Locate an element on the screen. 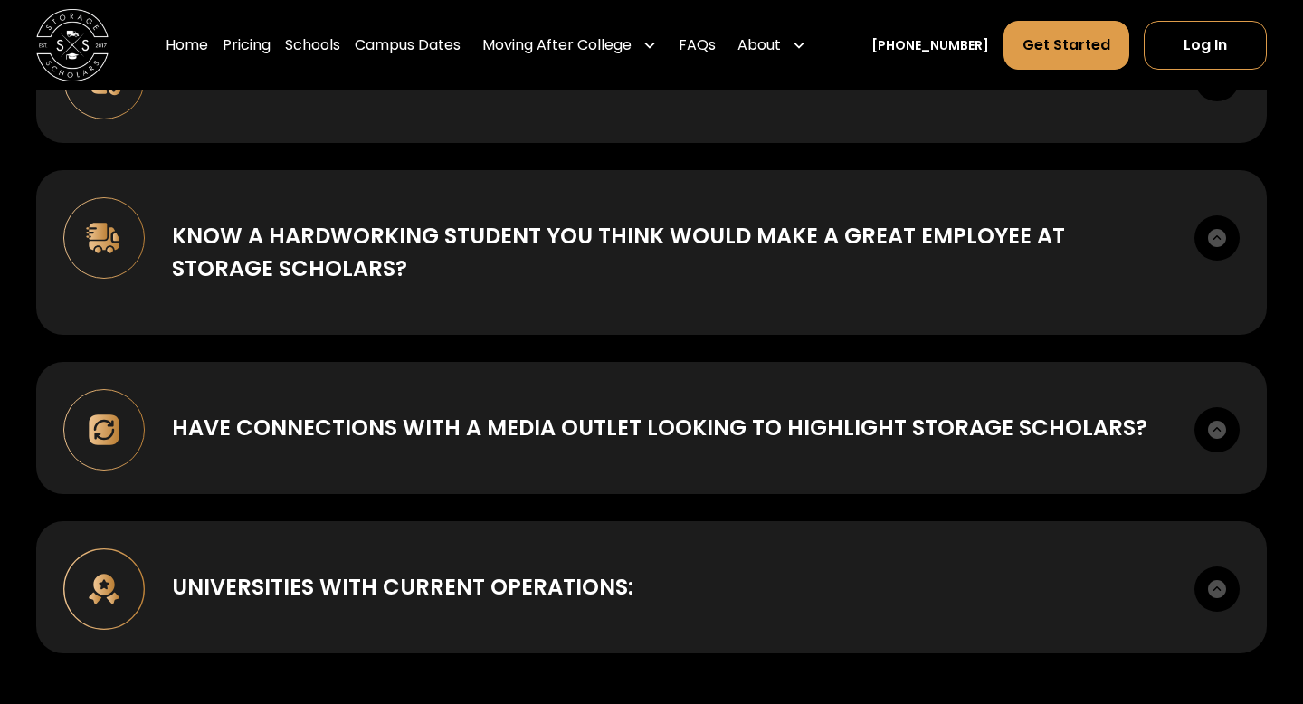 The width and height of the screenshot is (1303, 704). div: UNIVERSITIES WITH CURRENT OPERATIONS: is located at coordinates (403, 587).